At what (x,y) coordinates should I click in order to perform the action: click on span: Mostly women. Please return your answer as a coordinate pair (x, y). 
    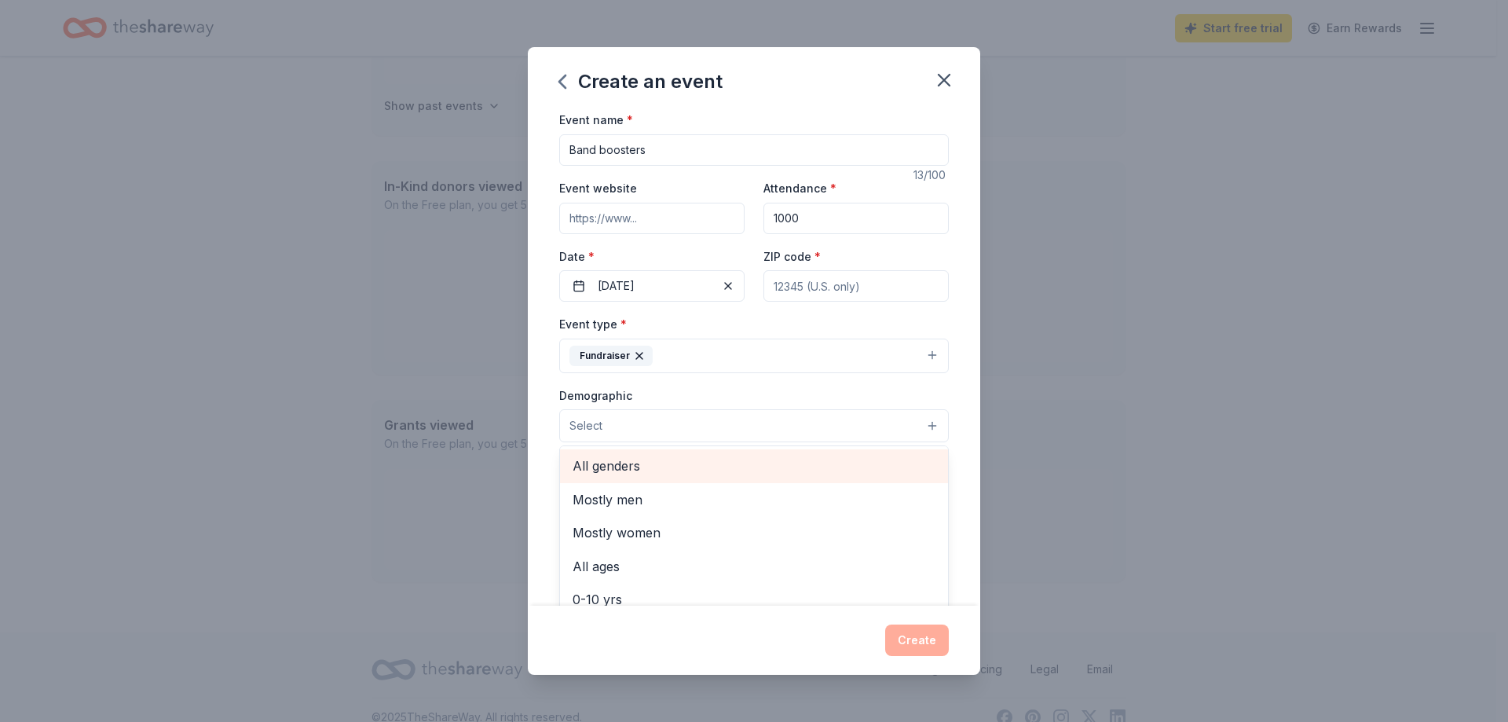
    Looking at the image, I should click on (754, 533).